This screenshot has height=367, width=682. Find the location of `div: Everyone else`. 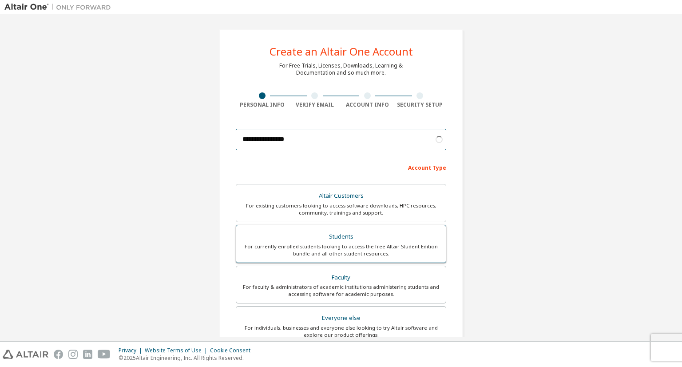

div: Everyone else is located at coordinates (341, 318).